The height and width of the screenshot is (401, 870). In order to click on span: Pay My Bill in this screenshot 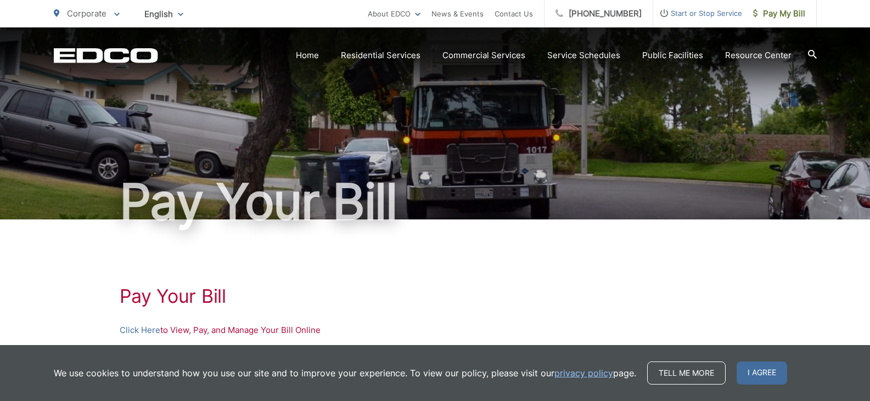, I will do `click(779, 14)`.